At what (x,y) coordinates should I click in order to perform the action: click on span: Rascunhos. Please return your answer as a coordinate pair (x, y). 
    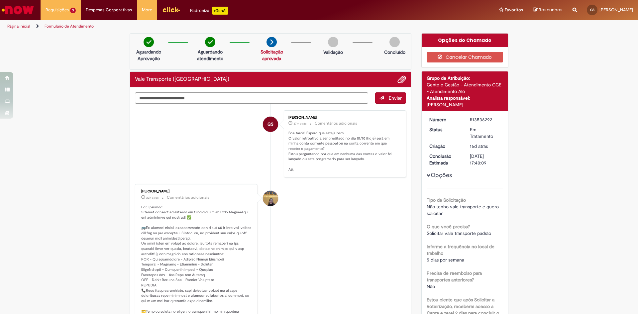
    Looking at the image, I should click on (551, 10).